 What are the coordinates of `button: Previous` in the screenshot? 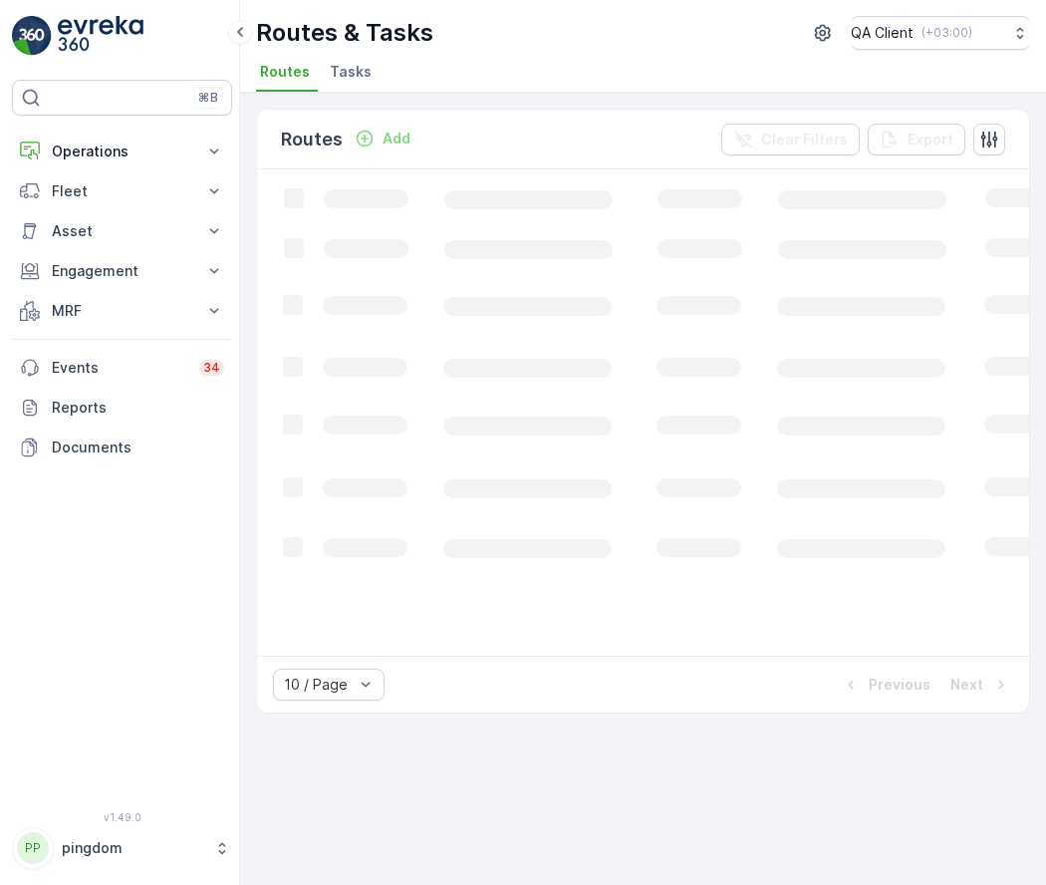 It's located at (886, 684).